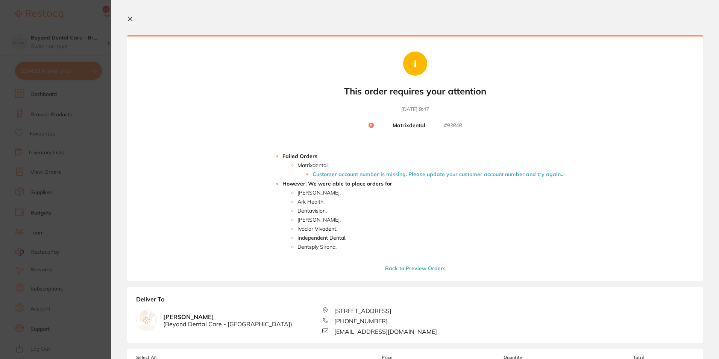  Describe the element at coordinates (430, 229) in the screenshot. I see `li: Ivoclar Vivadent .` at that location.